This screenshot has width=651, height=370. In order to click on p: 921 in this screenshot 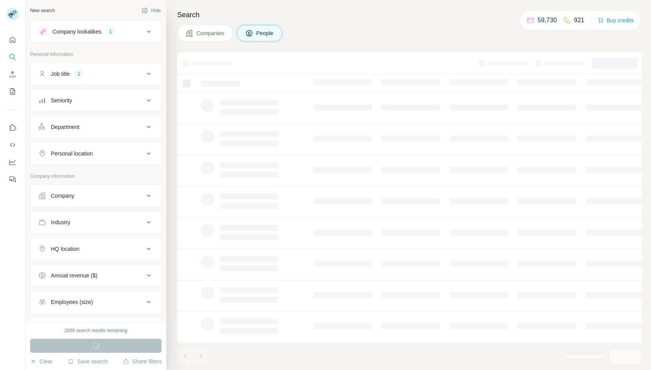, I will do `click(579, 20)`.